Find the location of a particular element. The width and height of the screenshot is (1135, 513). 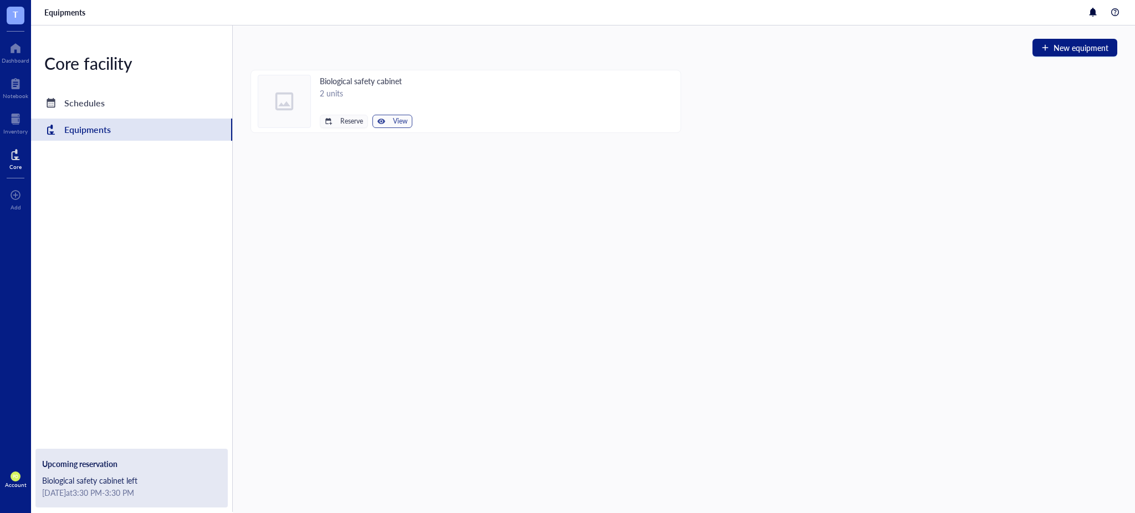

div: Account is located at coordinates (16, 485).